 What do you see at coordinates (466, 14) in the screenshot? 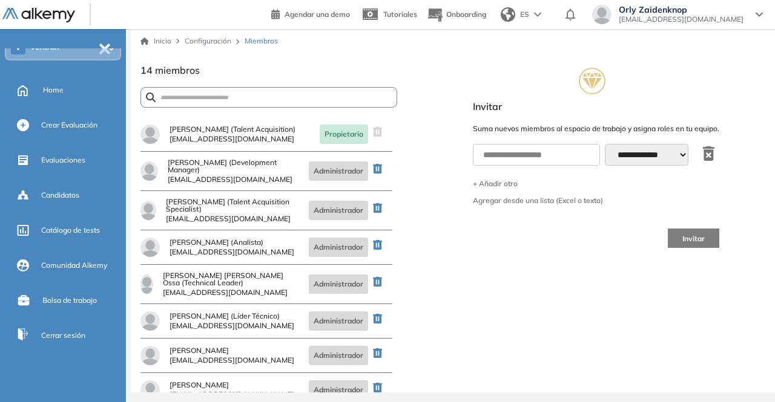
I see `span: Onboarding` at bounding box center [466, 14].